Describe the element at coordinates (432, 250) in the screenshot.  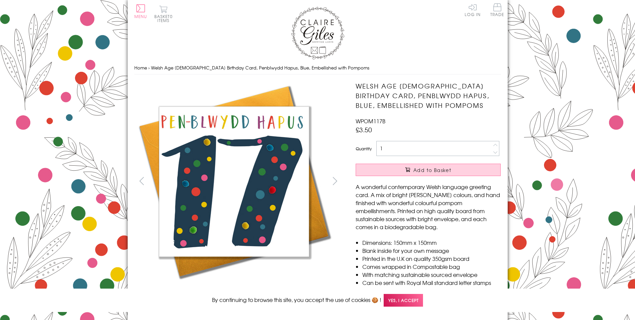
I see `li: Blank inside for your own message` at that location.